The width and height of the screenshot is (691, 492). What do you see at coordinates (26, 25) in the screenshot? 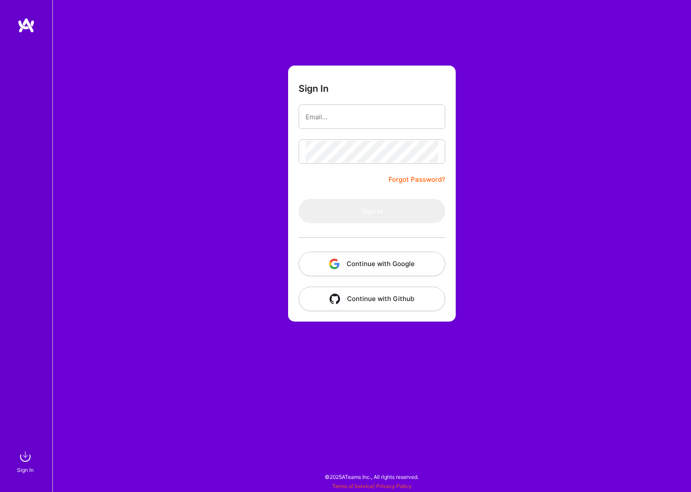
I see `img: logo` at bounding box center [26, 25].